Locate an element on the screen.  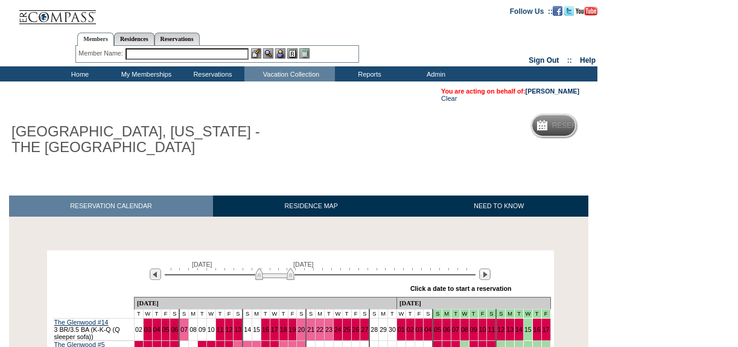
img: Reservations is located at coordinates (292, 53).